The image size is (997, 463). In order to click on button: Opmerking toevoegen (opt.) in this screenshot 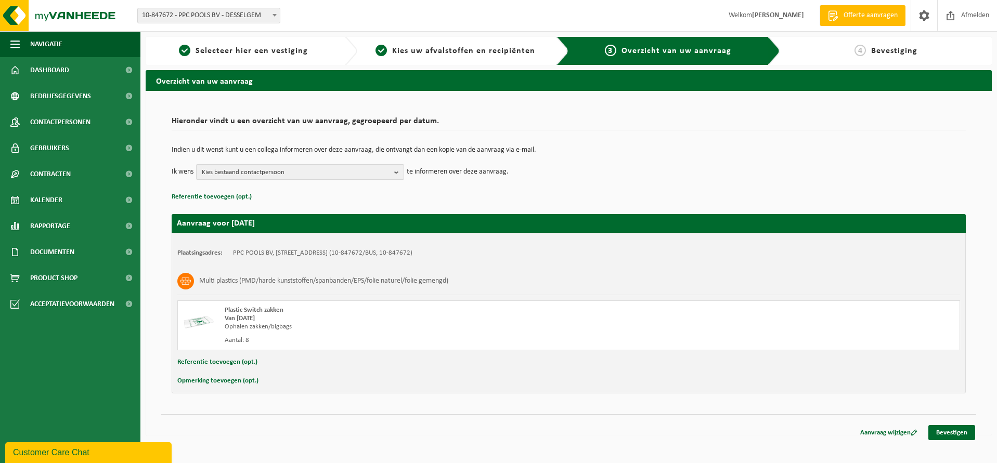, I will do `click(218, 381)`.